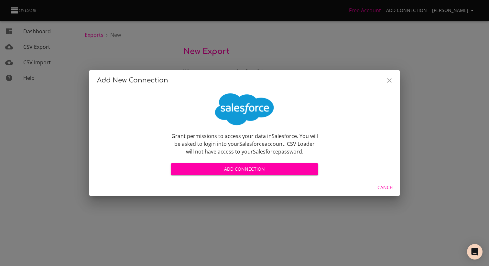 This screenshot has width=489, height=266. I want to click on span: Cancel, so click(386, 188).